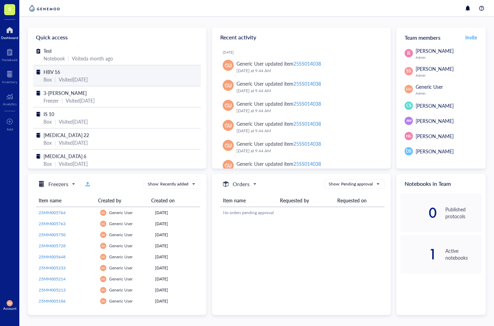 Image resolution: width=494 pixels, height=326 pixels. I want to click on div: Quick access, so click(117, 37).